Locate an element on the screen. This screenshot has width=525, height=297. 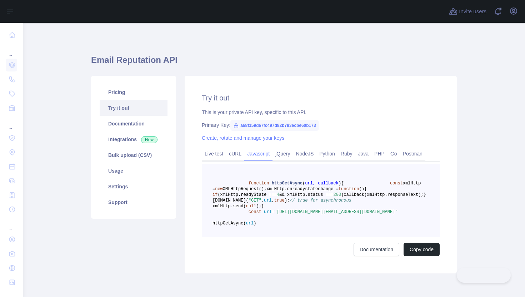
span: a68f159d67fc497d82b793ecbe60b173 is located at coordinates (275, 125).